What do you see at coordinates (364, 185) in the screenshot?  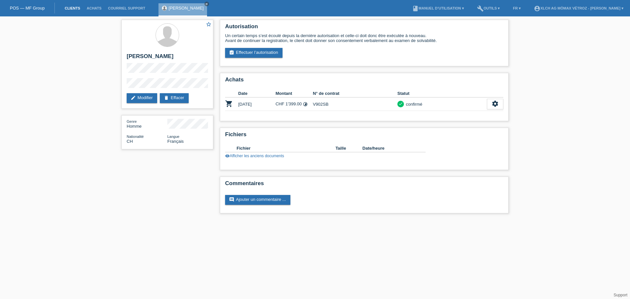 I see `h2: Commentaires` at bounding box center [364, 185].